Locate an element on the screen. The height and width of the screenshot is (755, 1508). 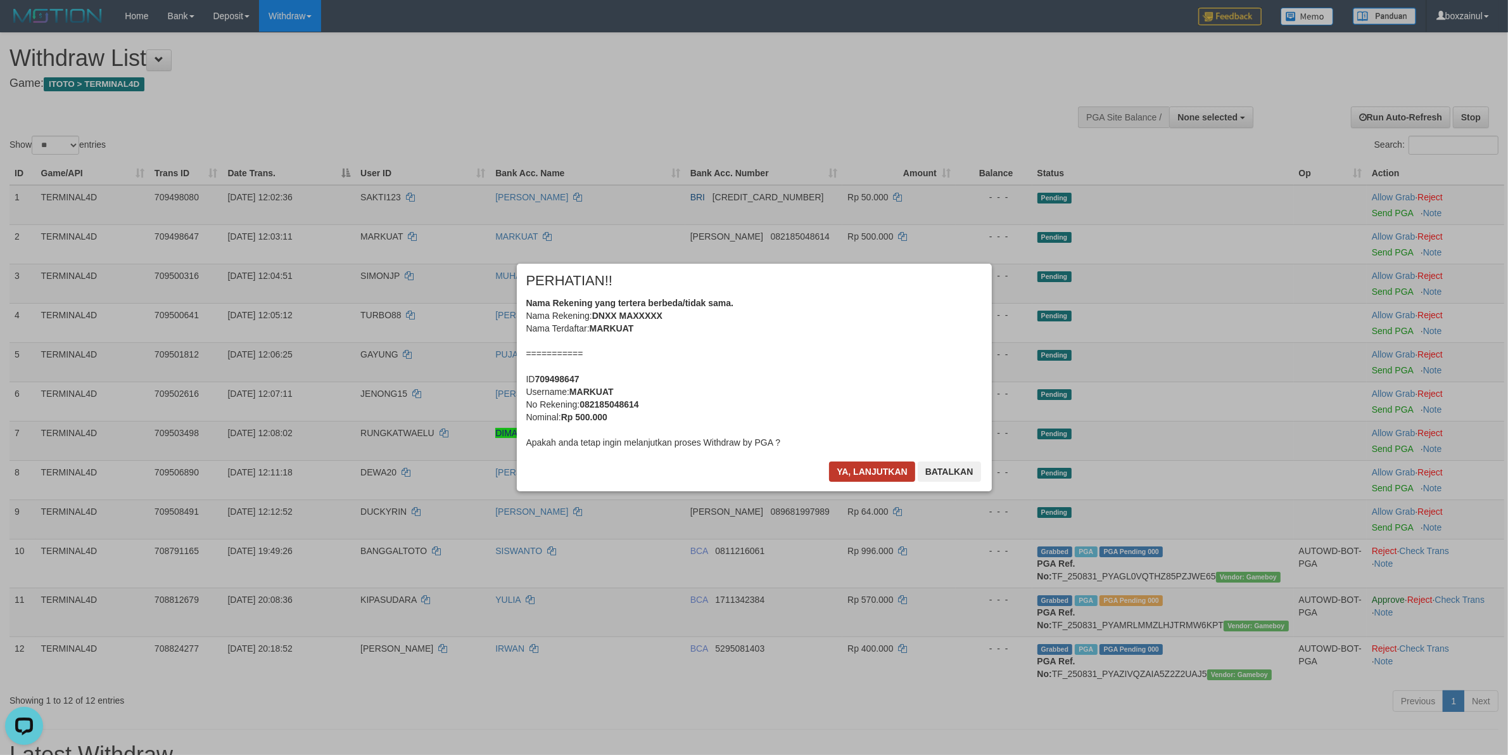
b: Rp 500.000 is located at coordinates (584, 417).